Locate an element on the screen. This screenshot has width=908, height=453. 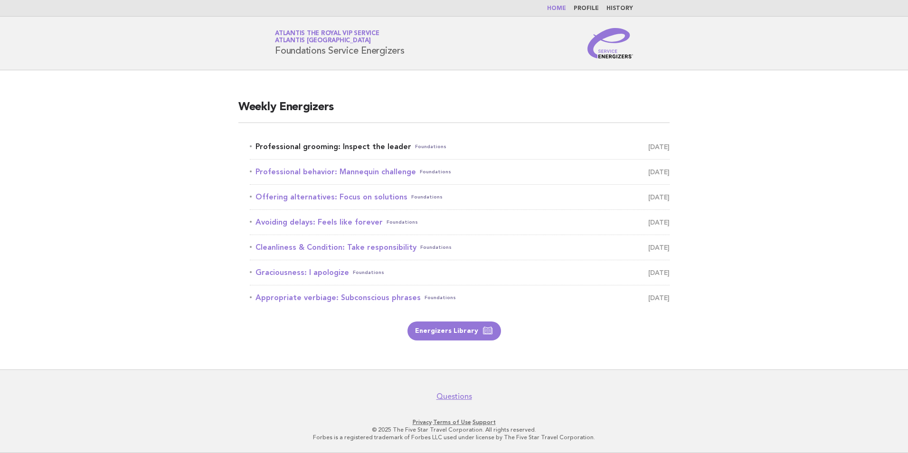
a: History is located at coordinates (620, 9).